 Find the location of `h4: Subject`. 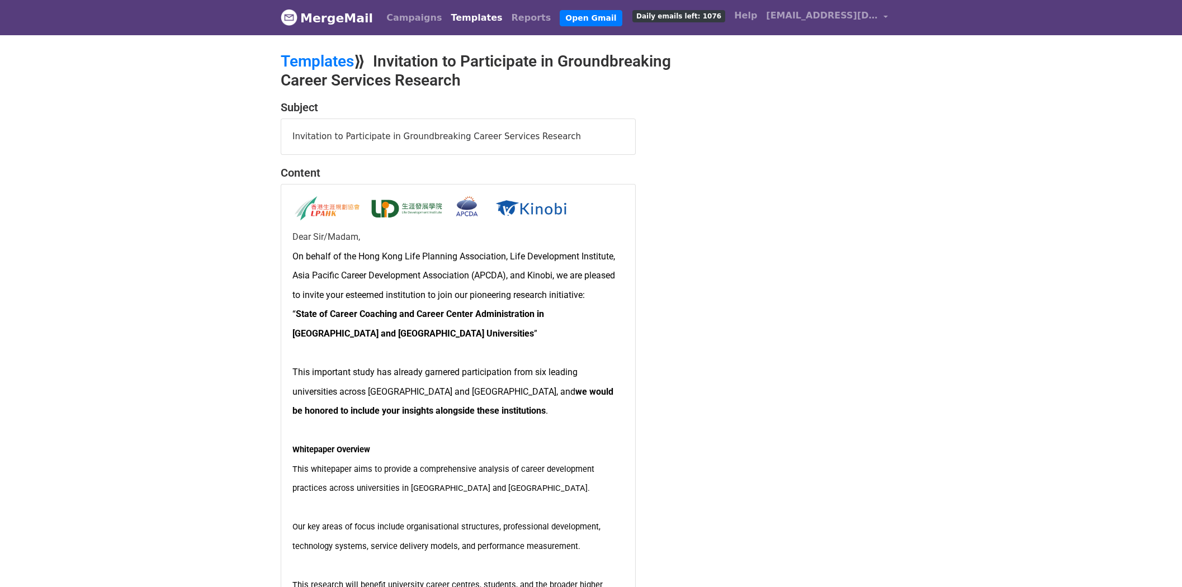

h4: Subject is located at coordinates (458, 107).